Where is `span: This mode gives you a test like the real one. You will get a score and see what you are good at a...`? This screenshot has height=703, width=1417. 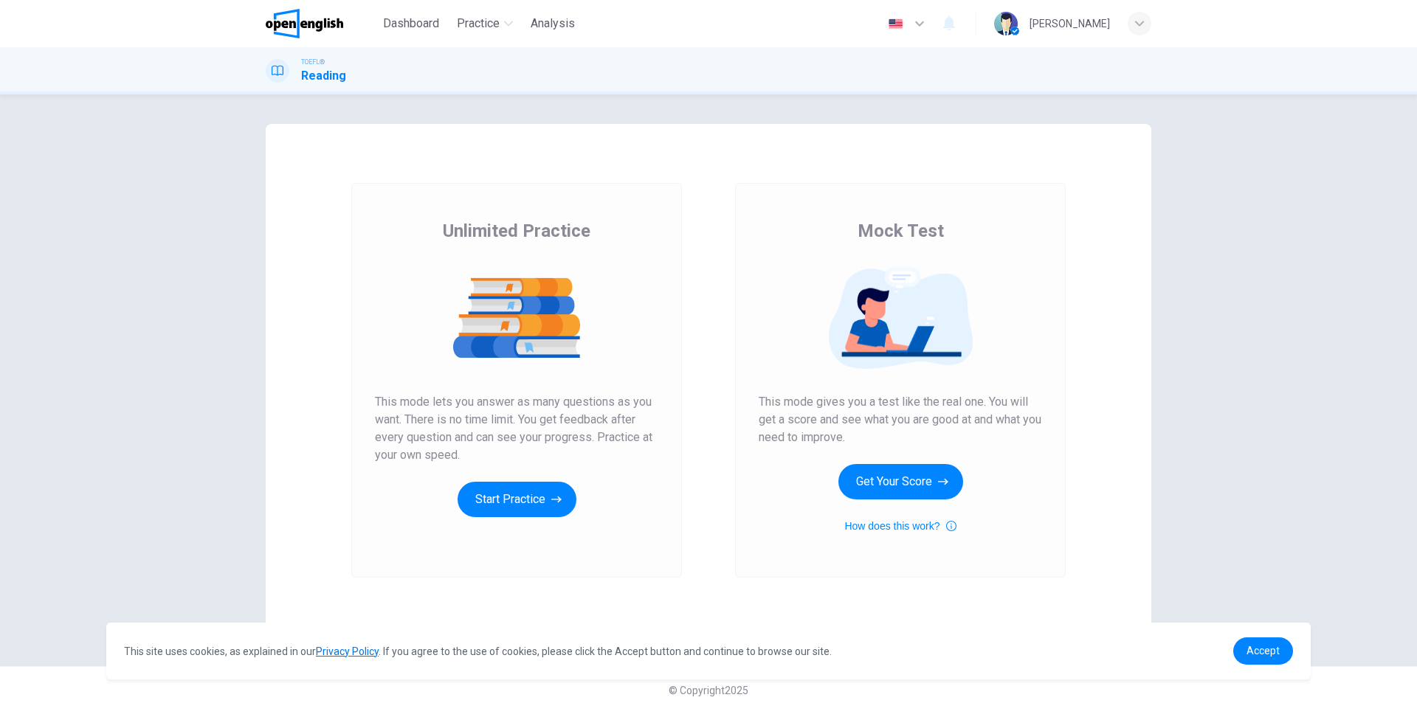 span: This mode gives you a test like the real one. You will get a score and see what you are good at a... is located at coordinates (901, 420).